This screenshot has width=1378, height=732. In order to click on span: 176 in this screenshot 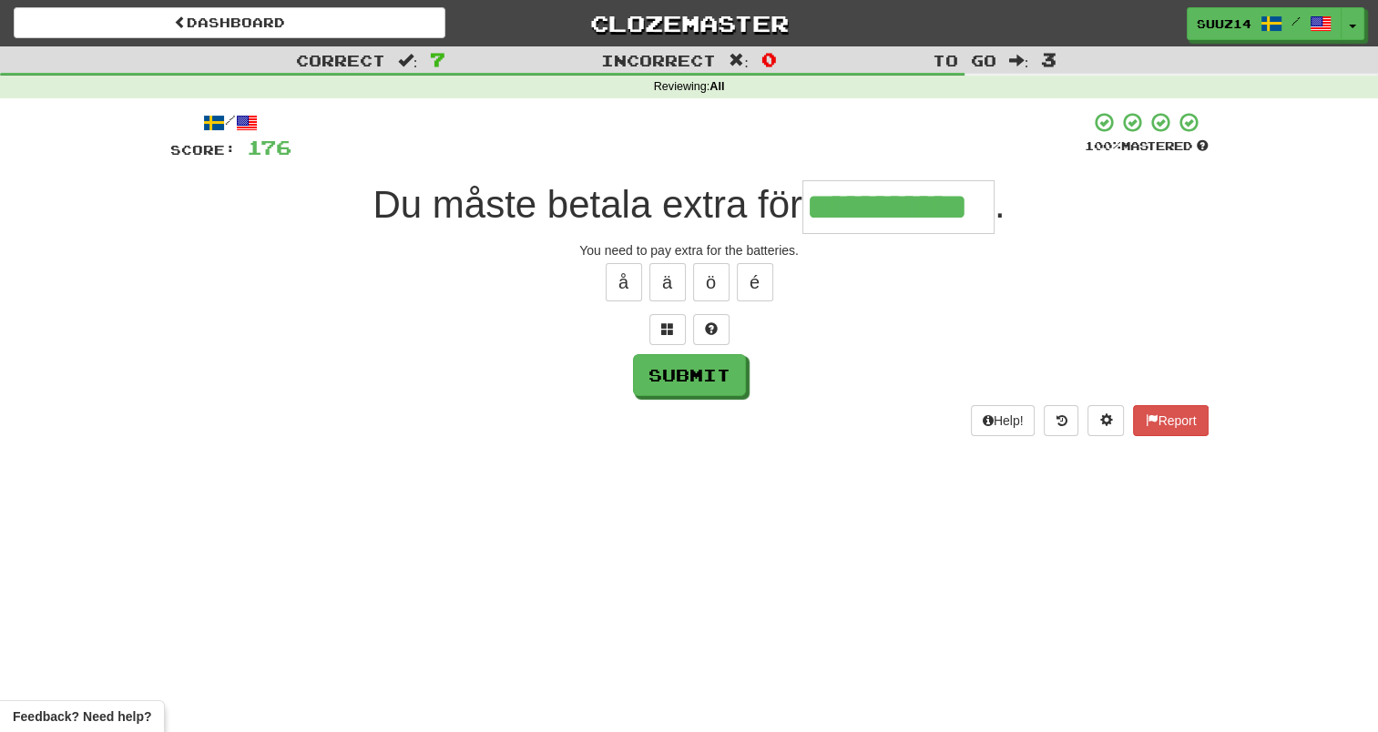, I will do `click(269, 147)`.